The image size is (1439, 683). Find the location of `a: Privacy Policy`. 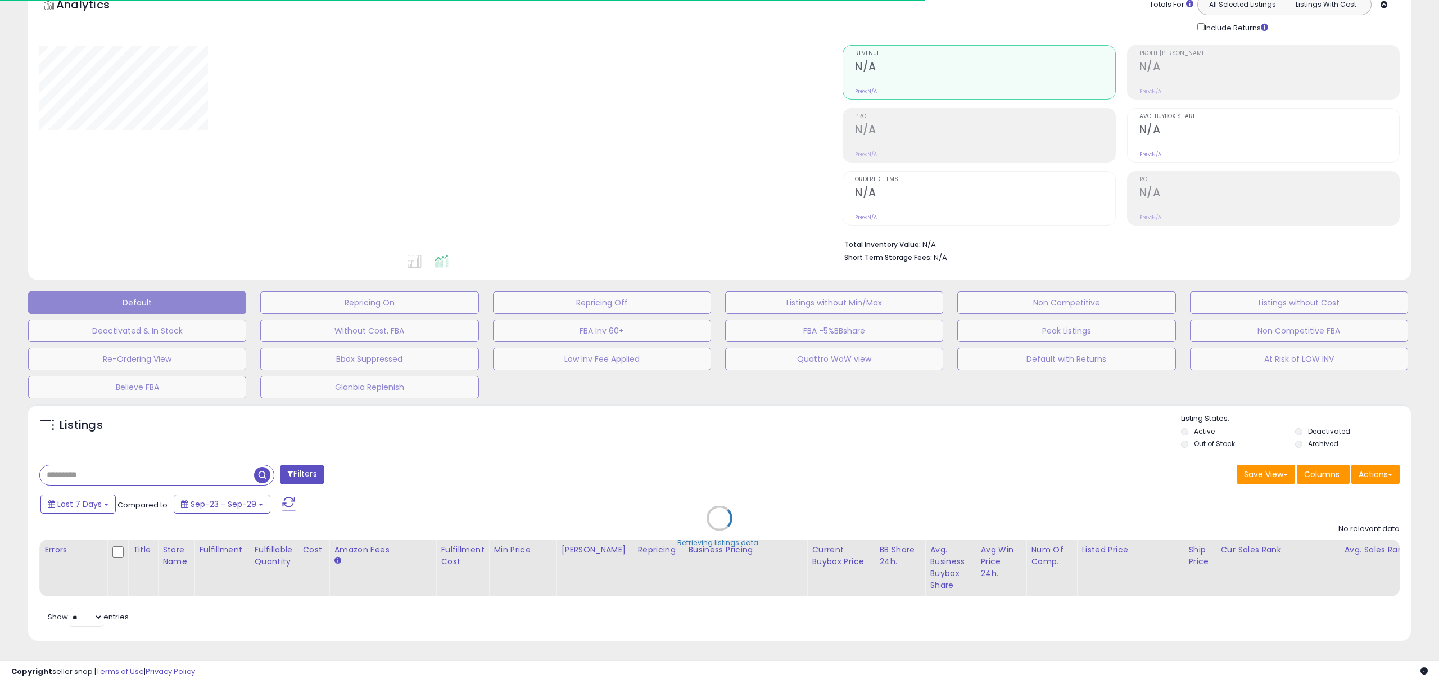

a: Privacy Policy is located at coordinates (170, 671).